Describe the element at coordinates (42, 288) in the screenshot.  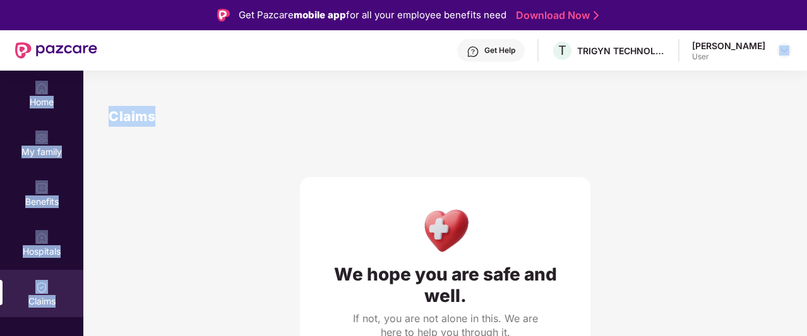
I see `img: svg+xml;base64,PHN2ZyBpZD0iQ2xhaW0iIHhtbG5zPSJodHRwOi8vd3d3LnczLm9yZy8yMDAwL3N2ZyIgd2lkdGg9IjIwIi...` at that location.